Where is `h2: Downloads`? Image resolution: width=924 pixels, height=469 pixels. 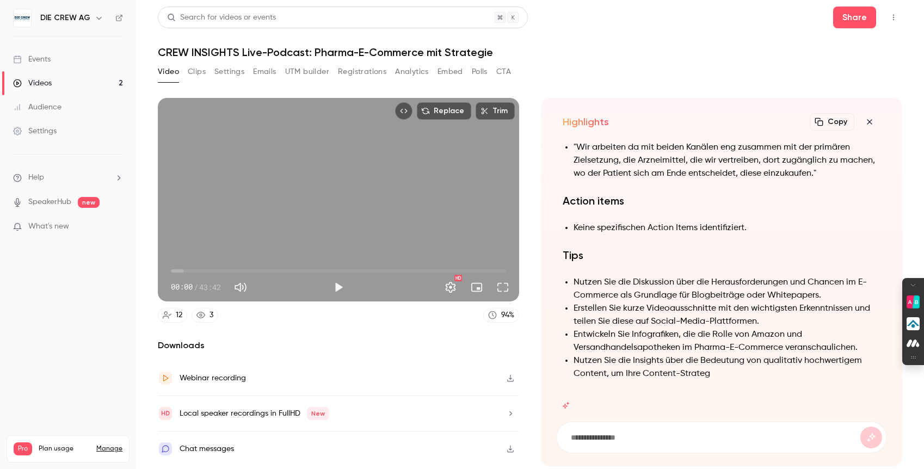 h2: Downloads is located at coordinates (338, 345).